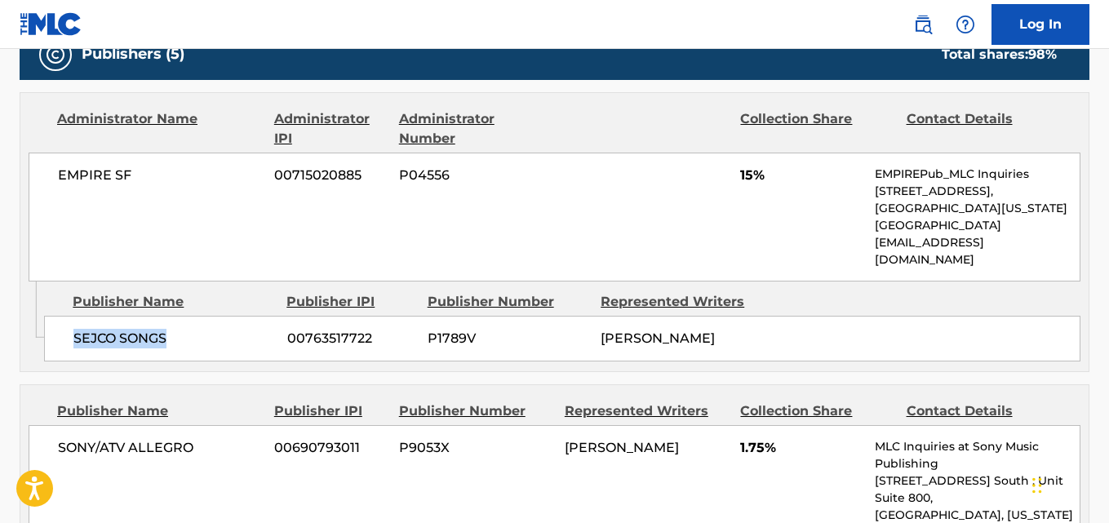 The image size is (1109, 523). What do you see at coordinates (1068, 484) in the screenshot?
I see `div: Chat Widget` at bounding box center [1068, 484].